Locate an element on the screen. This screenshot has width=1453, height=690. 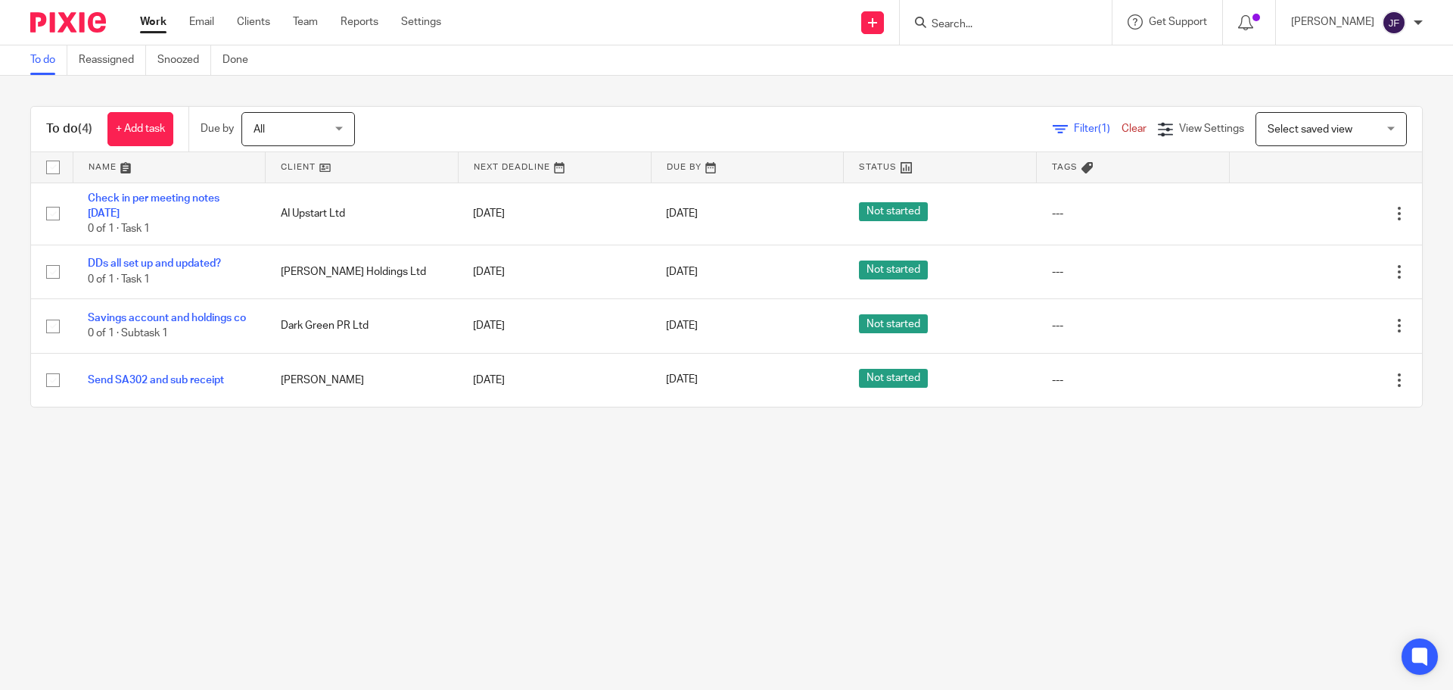
span: (1) is located at coordinates (1104, 129).